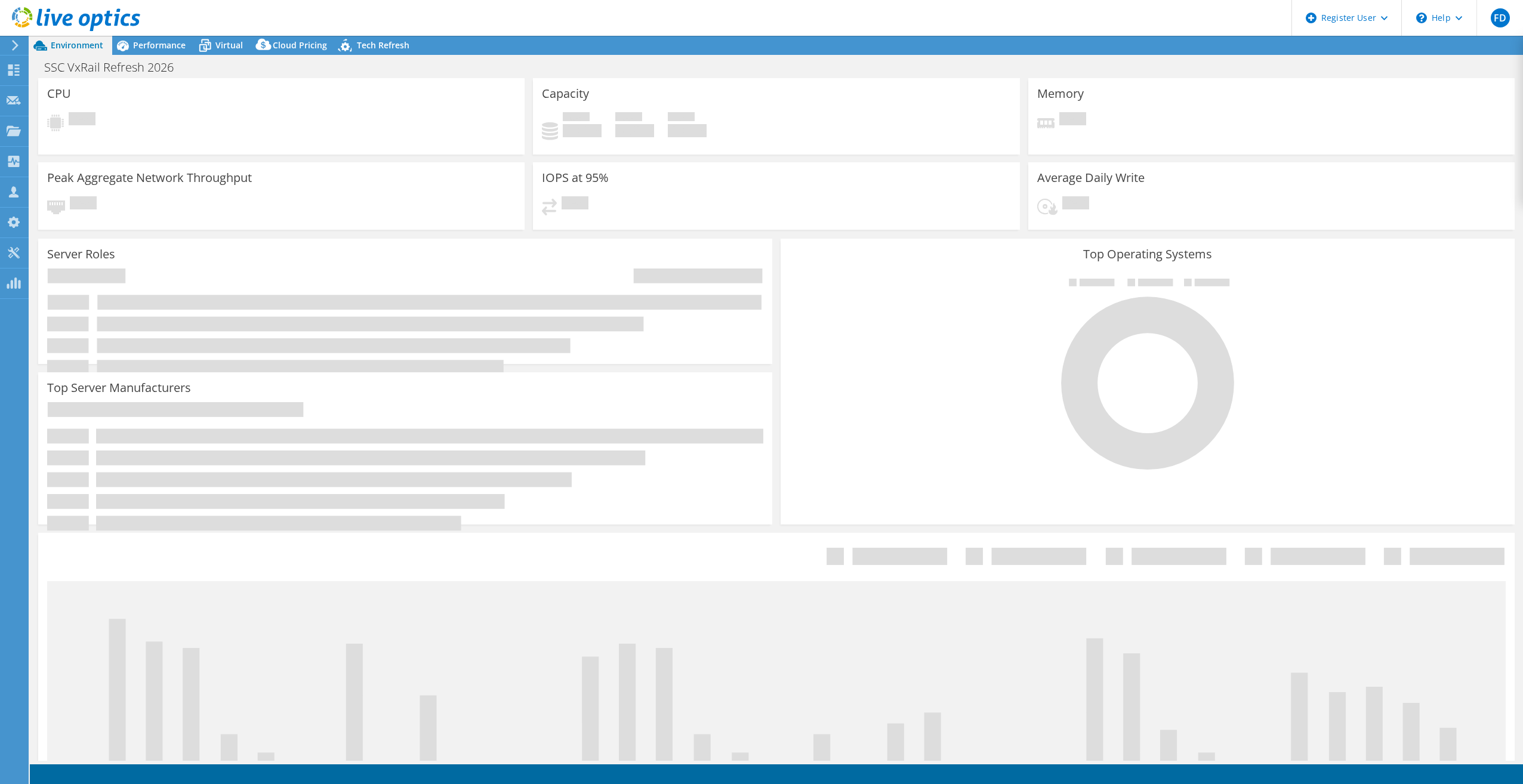  Describe the element at coordinates (150, 178) in the screenshot. I see `h3: Peak Aggregate Network Throughput` at that location.